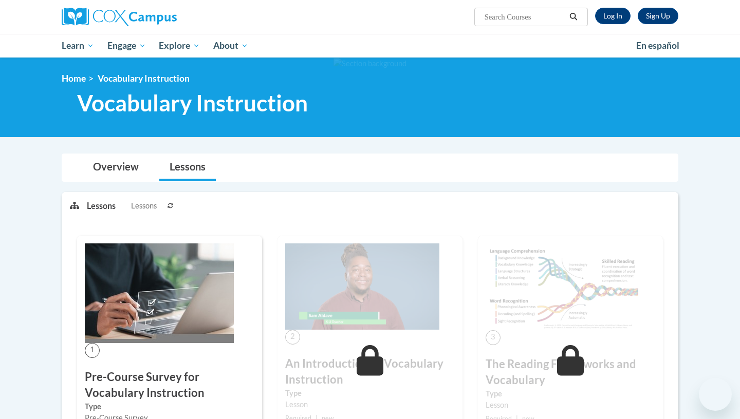 The height and width of the screenshot is (419, 740). Describe the element at coordinates (119, 17) in the screenshot. I see `img: Cox Campus` at that location.